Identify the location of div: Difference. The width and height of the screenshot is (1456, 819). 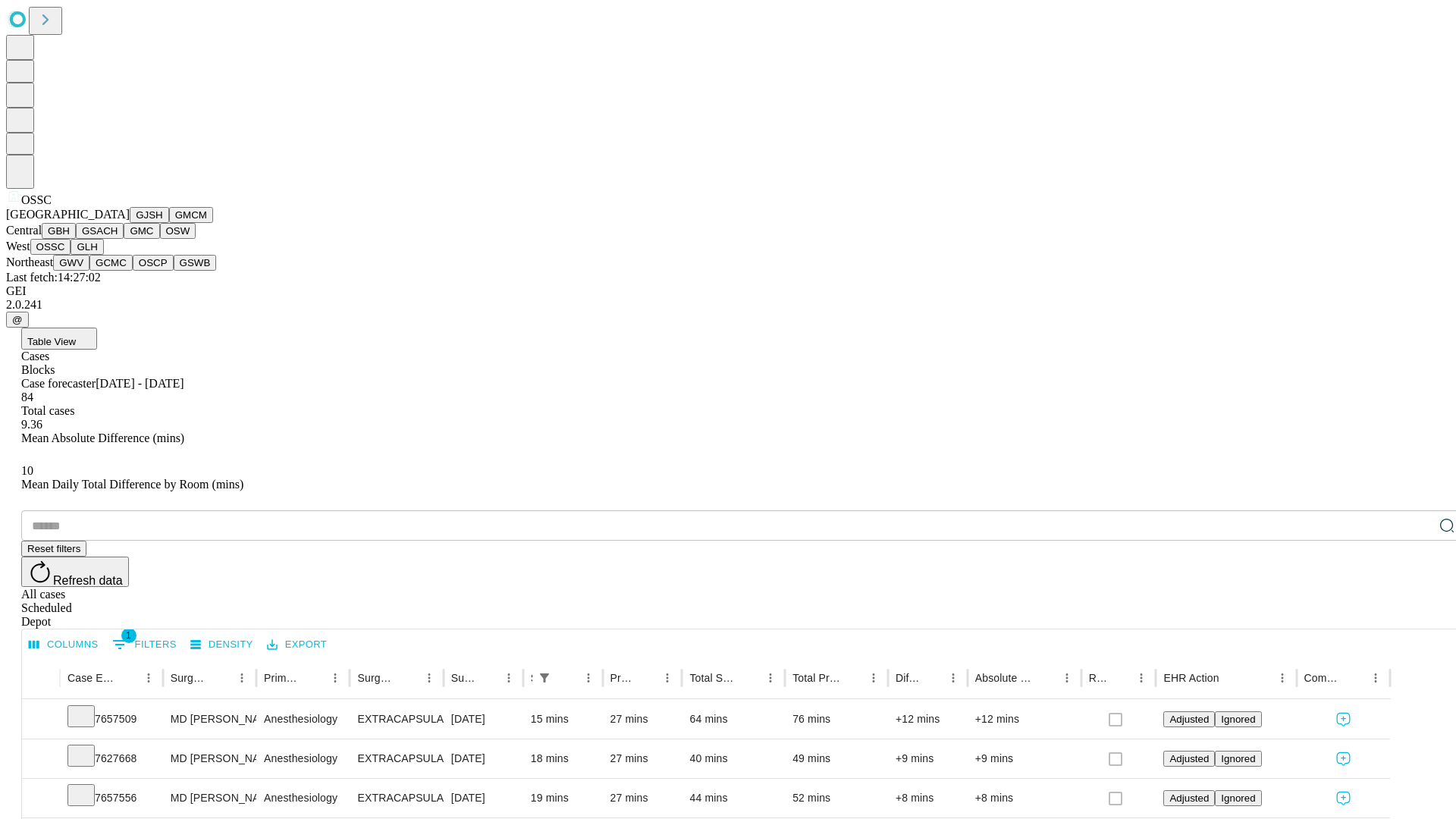
(908, 678).